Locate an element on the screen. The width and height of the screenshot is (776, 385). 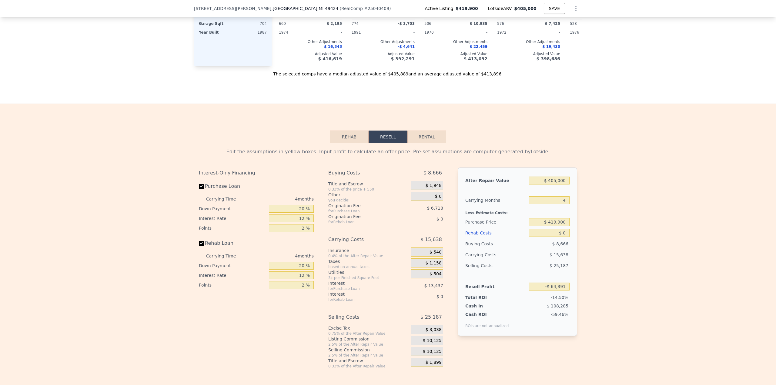
span: -59.46% is located at coordinates (559, 314).